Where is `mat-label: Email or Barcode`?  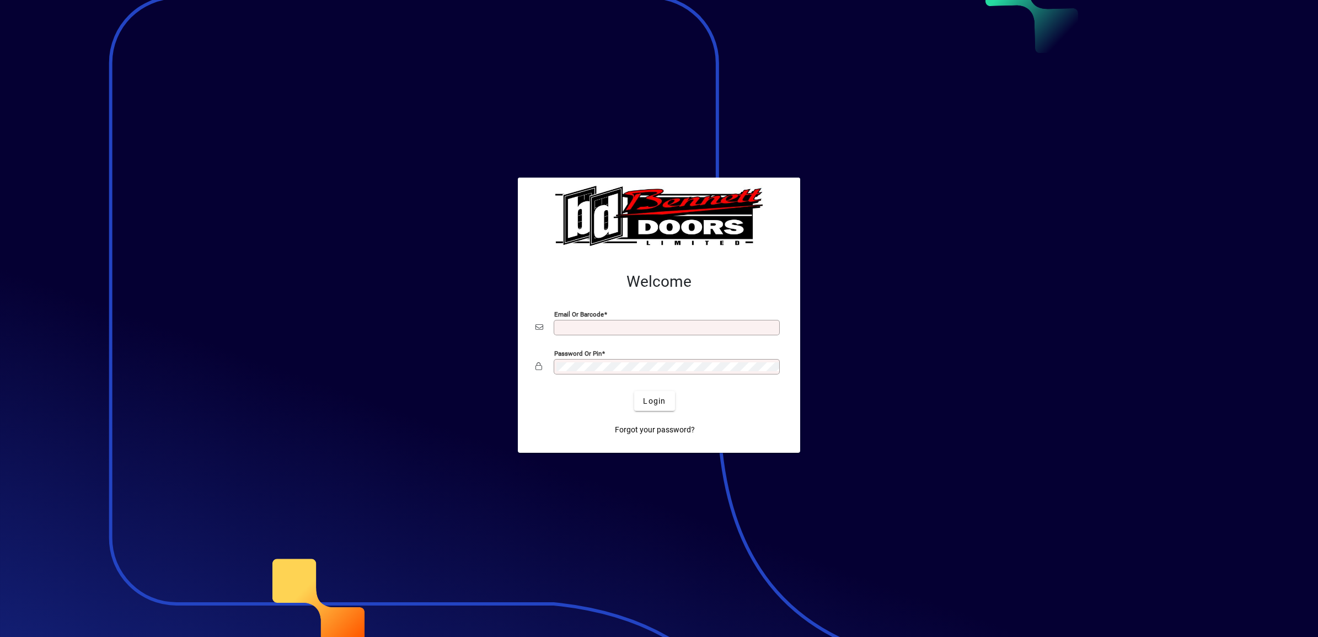 mat-label: Email or Barcode is located at coordinates (579, 314).